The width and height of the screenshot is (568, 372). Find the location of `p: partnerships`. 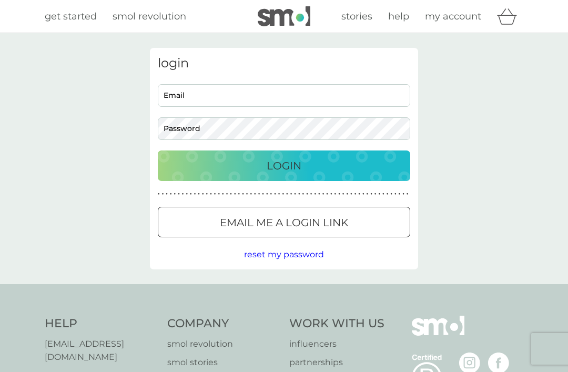

p: partnerships is located at coordinates (337, 362).